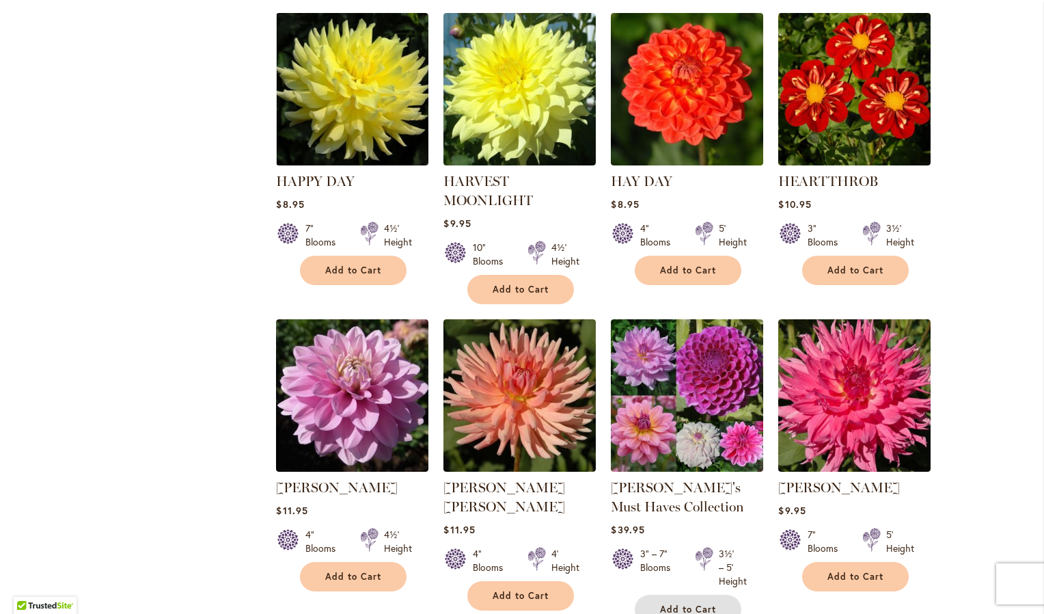  What do you see at coordinates (827, 235) in the screenshot?
I see `div: 3" Blooms` at bounding box center [827, 235].